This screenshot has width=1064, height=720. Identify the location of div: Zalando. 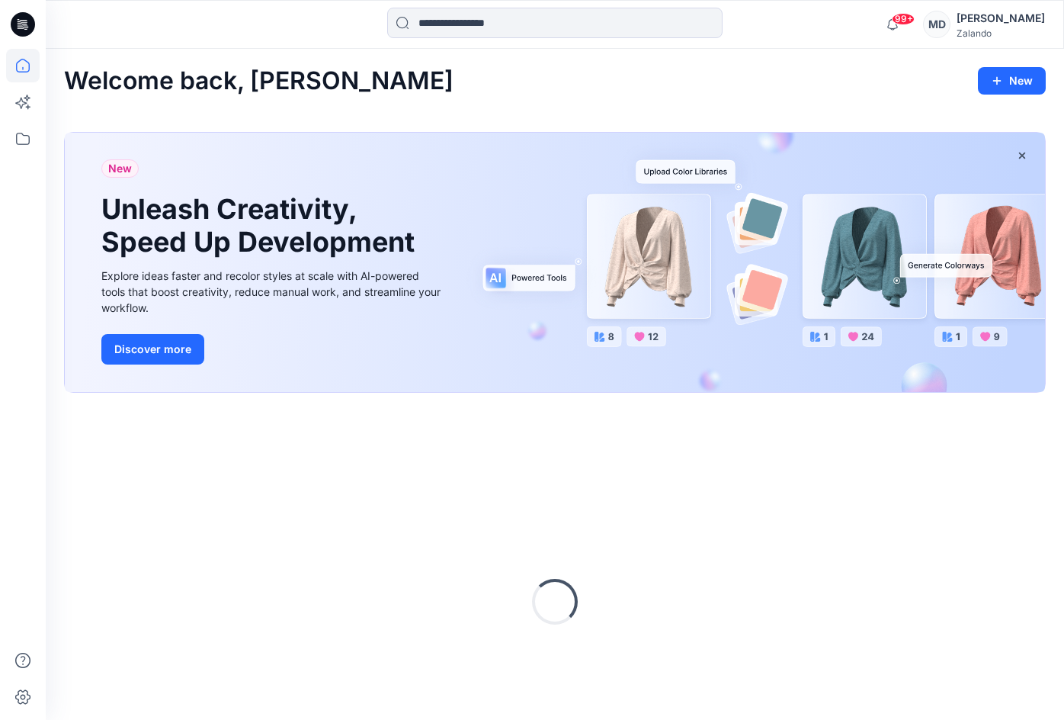
(1001, 33).